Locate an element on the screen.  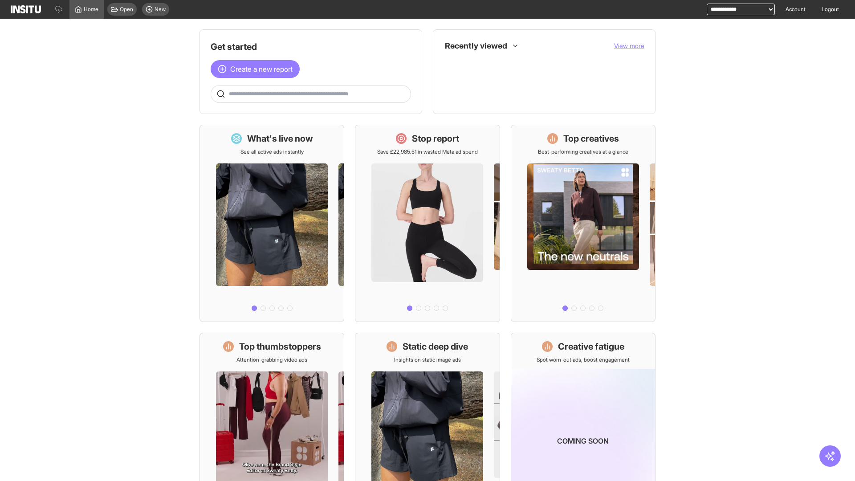
p: Insights on static image ads is located at coordinates (428, 360).